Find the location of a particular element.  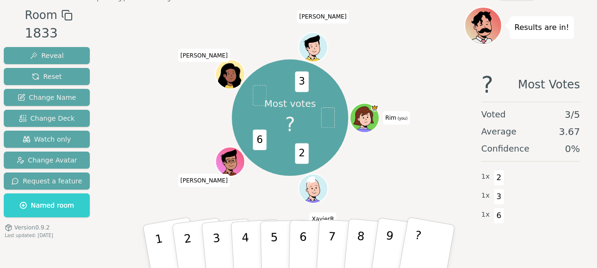

span: Request a feature is located at coordinates (47, 181).